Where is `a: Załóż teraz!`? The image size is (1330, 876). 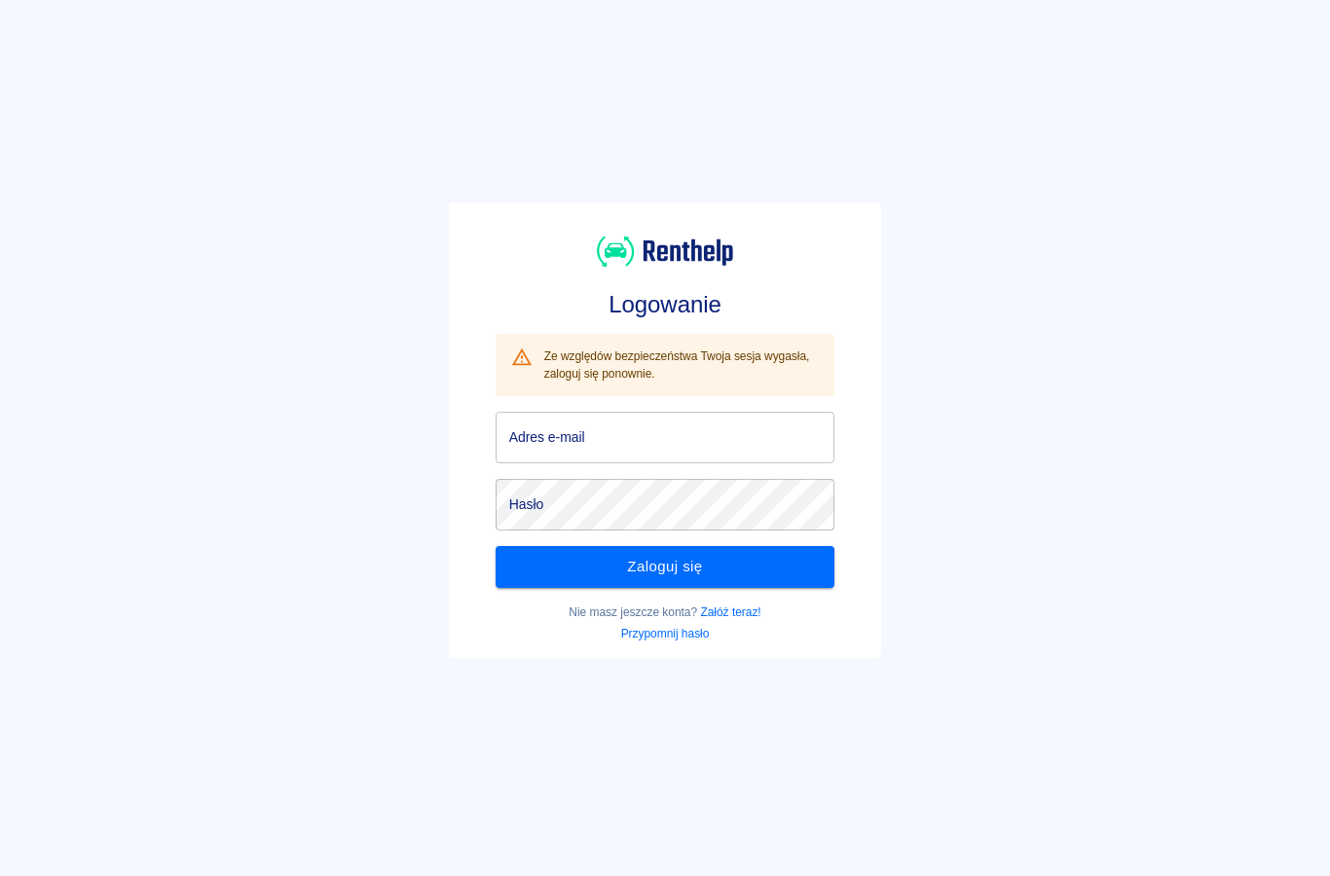
a: Załóż teraz! is located at coordinates (730, 612).